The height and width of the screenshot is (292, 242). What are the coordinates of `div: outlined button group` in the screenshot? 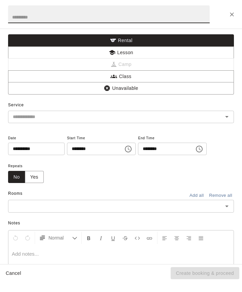 It's located at (26, 177).